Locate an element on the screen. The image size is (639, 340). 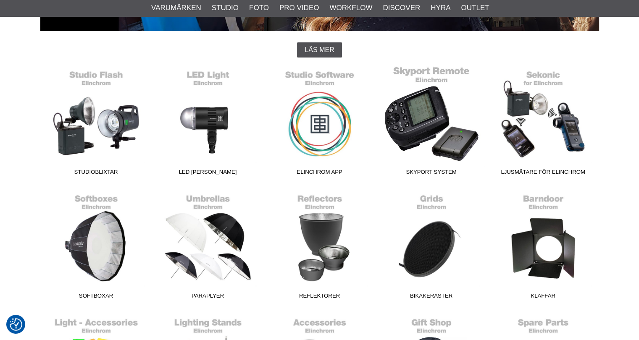
a: Paraplyer is located at coordinates (208, 247).